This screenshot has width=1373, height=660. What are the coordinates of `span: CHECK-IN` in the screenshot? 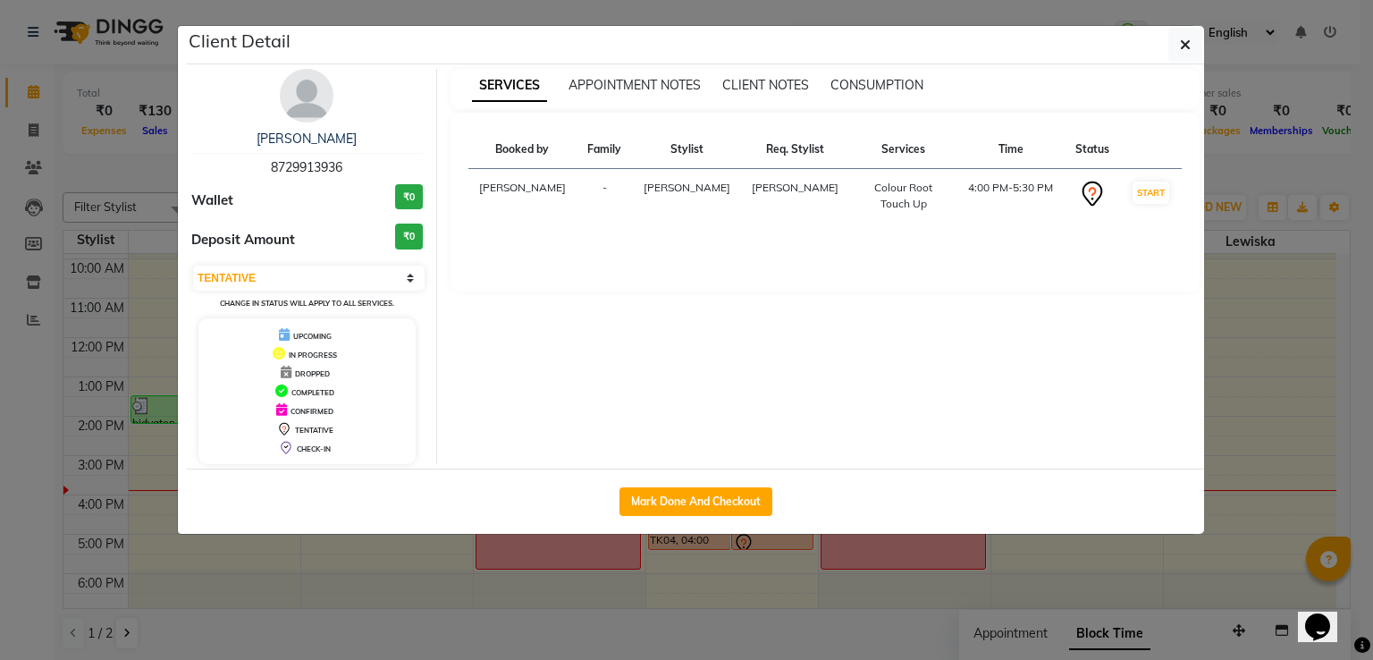 It's located at (314, 449).